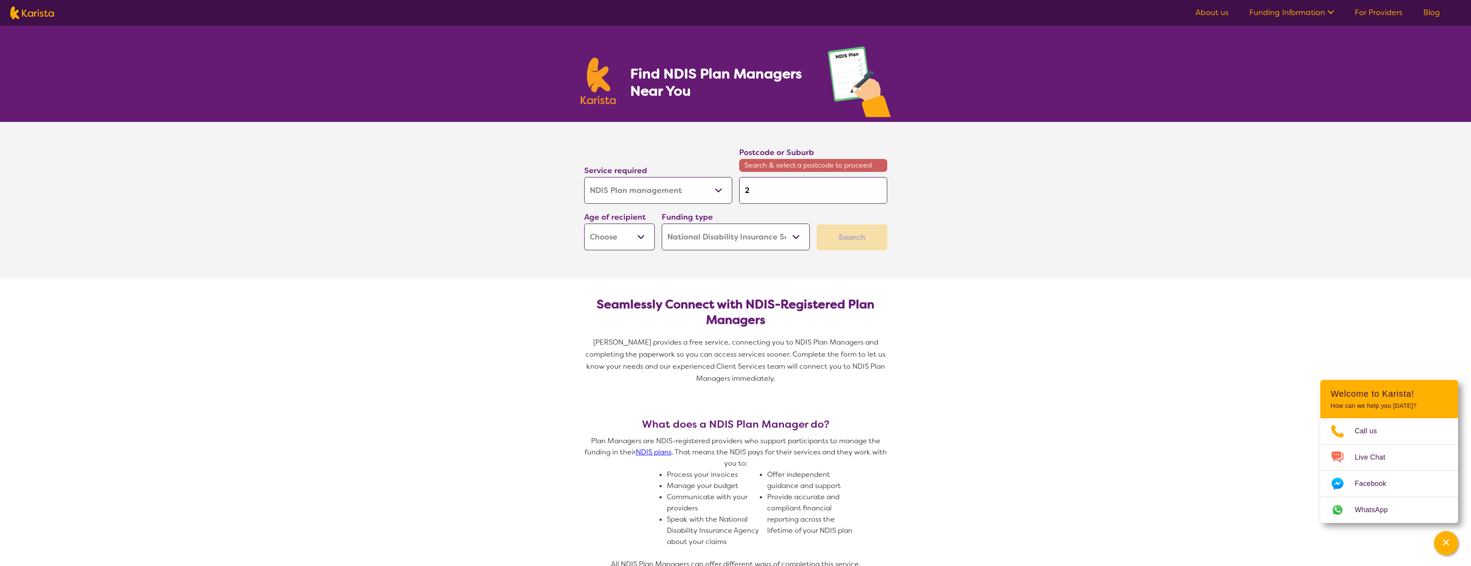 Image resolution: width=1471 pixels, height=566 pixels. Describe the element at coordinates (713, 486) in the screenshot. I see `li: Manage your budget` at that location.